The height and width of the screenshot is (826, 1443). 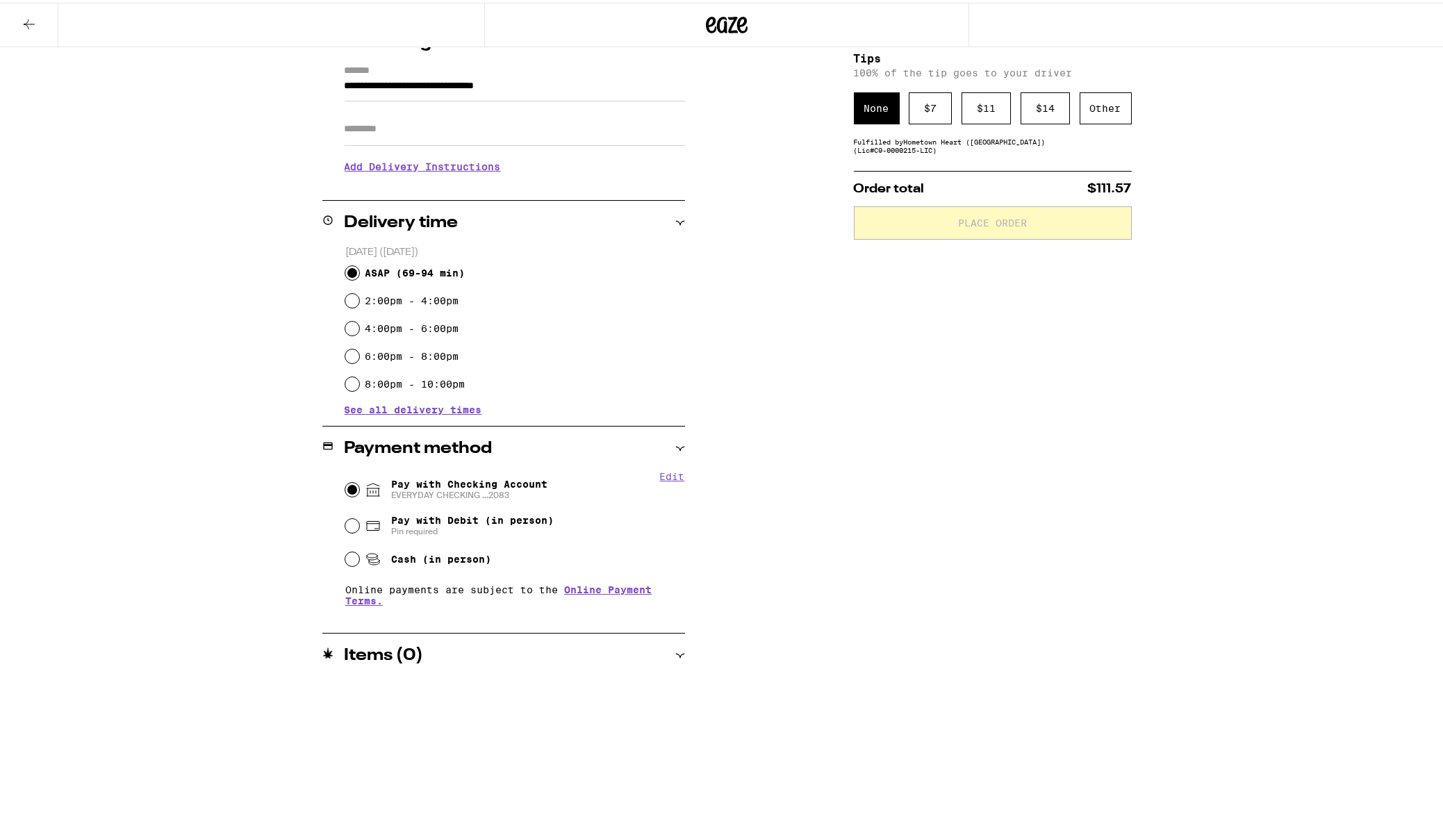 What do you see at coordinates (1105, 106) in the screenshot?
I see `div: Other` at bounding box center [1105, 106].